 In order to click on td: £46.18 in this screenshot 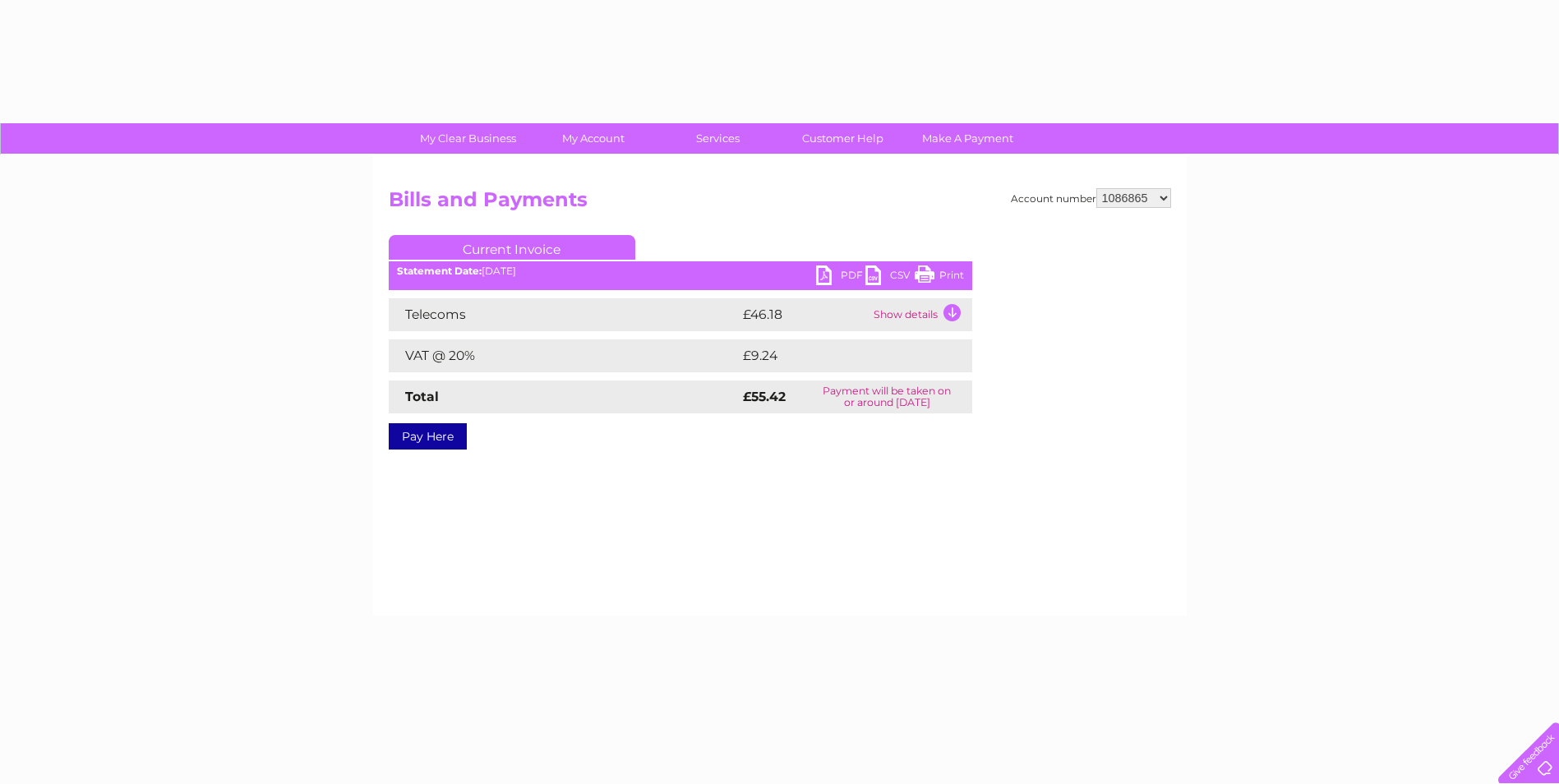, I will do `click(803, 314)`.